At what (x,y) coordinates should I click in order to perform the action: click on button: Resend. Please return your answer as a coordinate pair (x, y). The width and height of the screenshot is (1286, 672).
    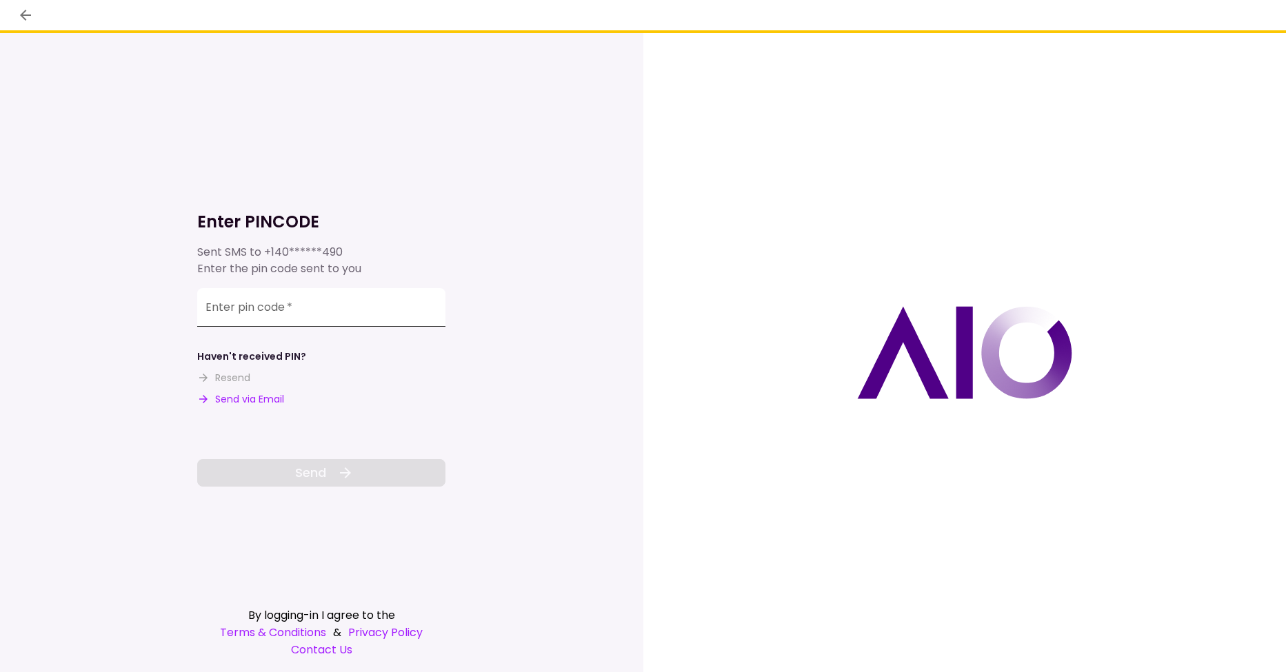
    Looking at the image, I should click on (223, 378).